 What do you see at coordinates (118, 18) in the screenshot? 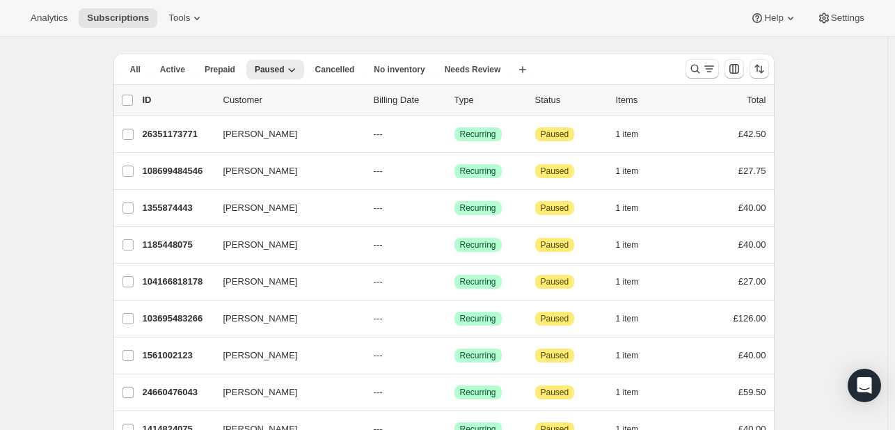
I see `span: Subscriptions` at bounding box center [118, 18].